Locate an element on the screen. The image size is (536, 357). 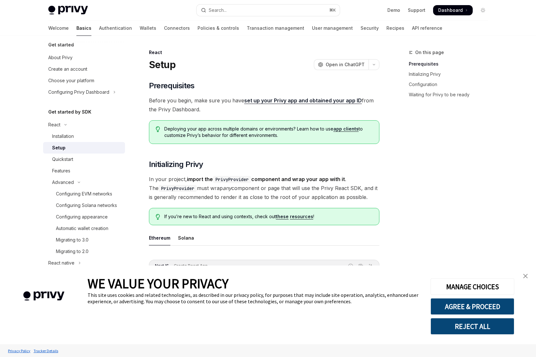
button: Open in ChatGPT is located at coordinates (341, 65).